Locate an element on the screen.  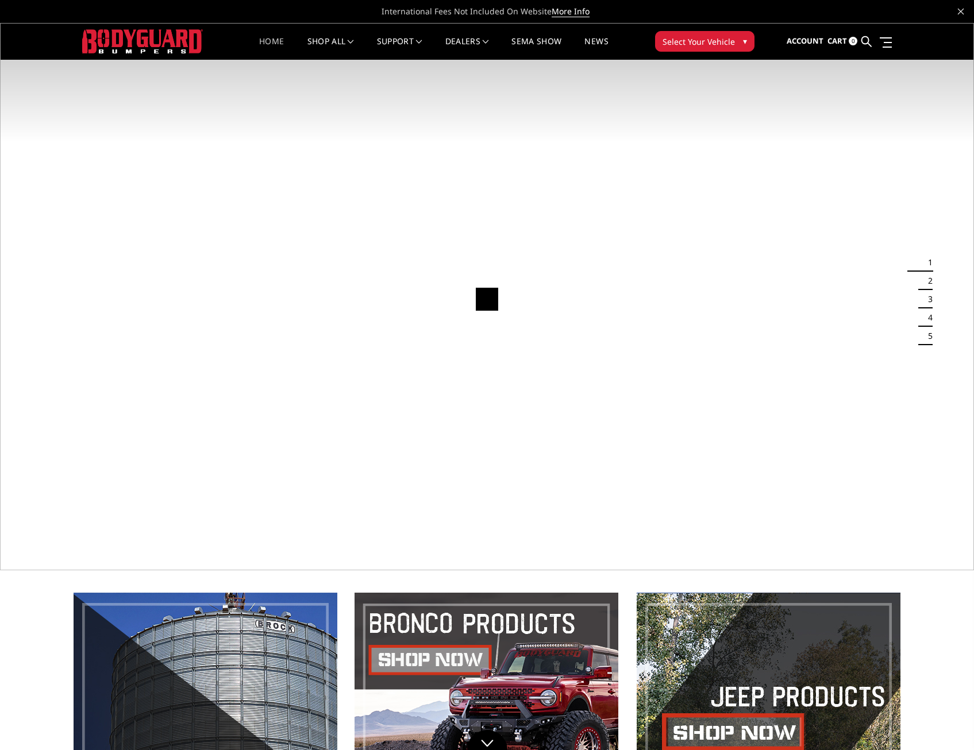
button: 3 of 5 is located at coordinates (927, 299).